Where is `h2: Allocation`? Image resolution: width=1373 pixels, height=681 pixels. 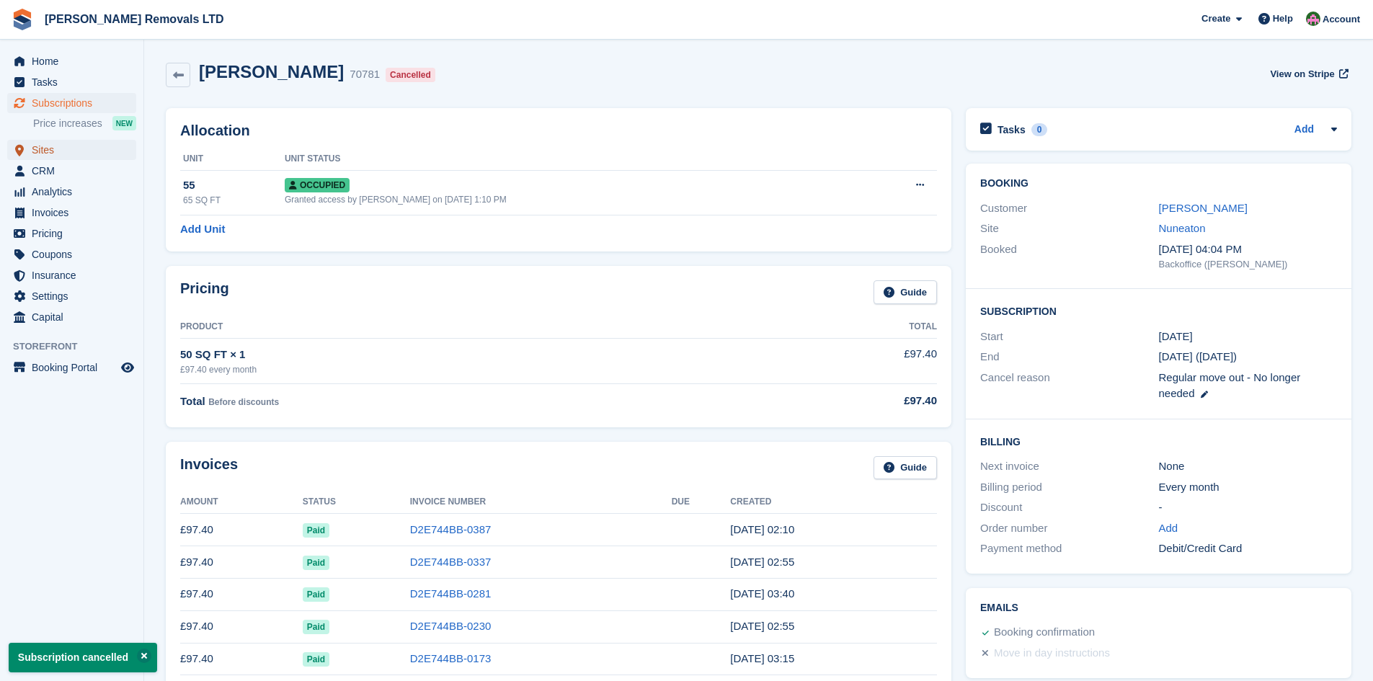
h2: Allocation is located at coordinates (559, 130).